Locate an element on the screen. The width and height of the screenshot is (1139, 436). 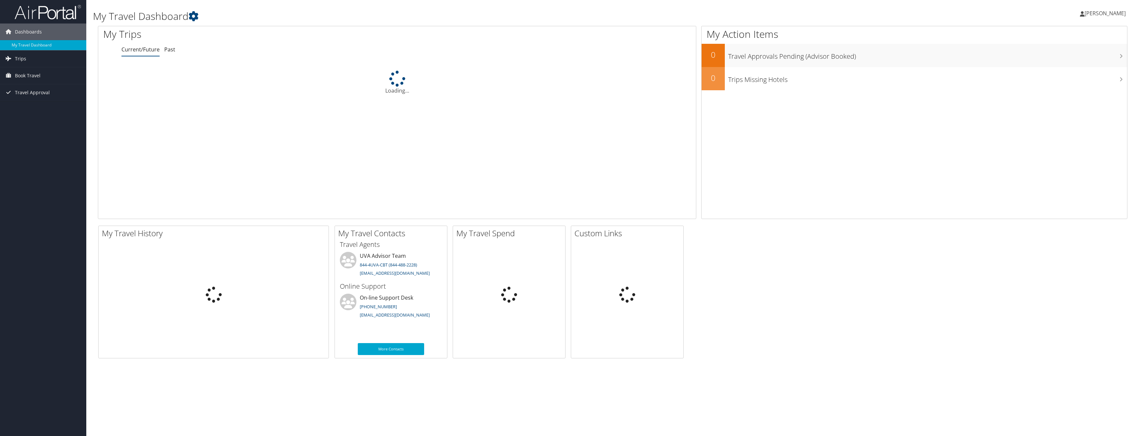
a: 0Travel Approvals Pending (Advisor Booked) is located at coordinates (914, 55).